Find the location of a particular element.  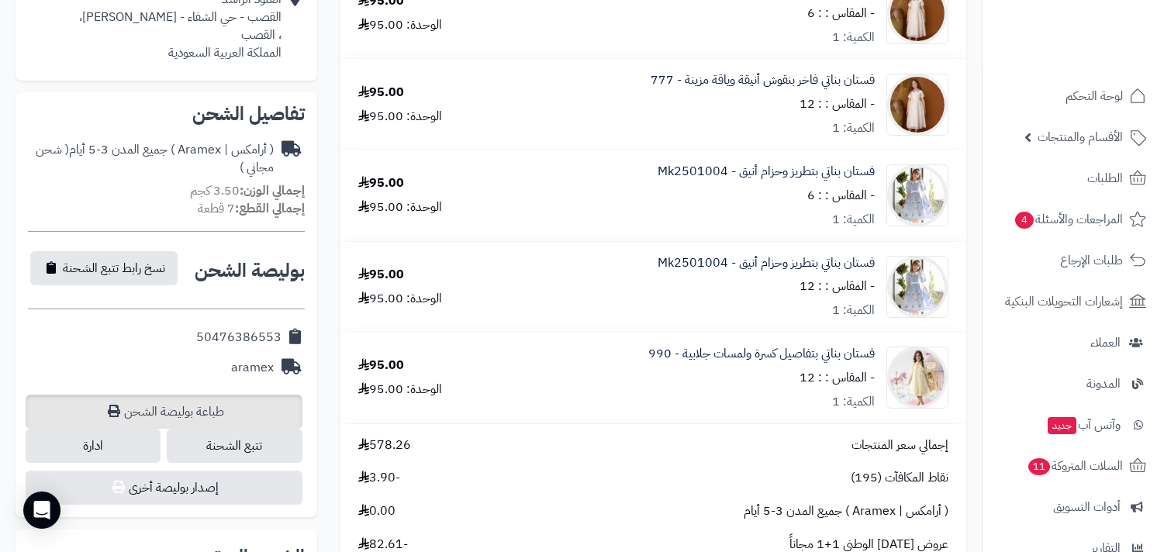

span: الأقسام والمنتجات is located at coordinates (1080, 137).